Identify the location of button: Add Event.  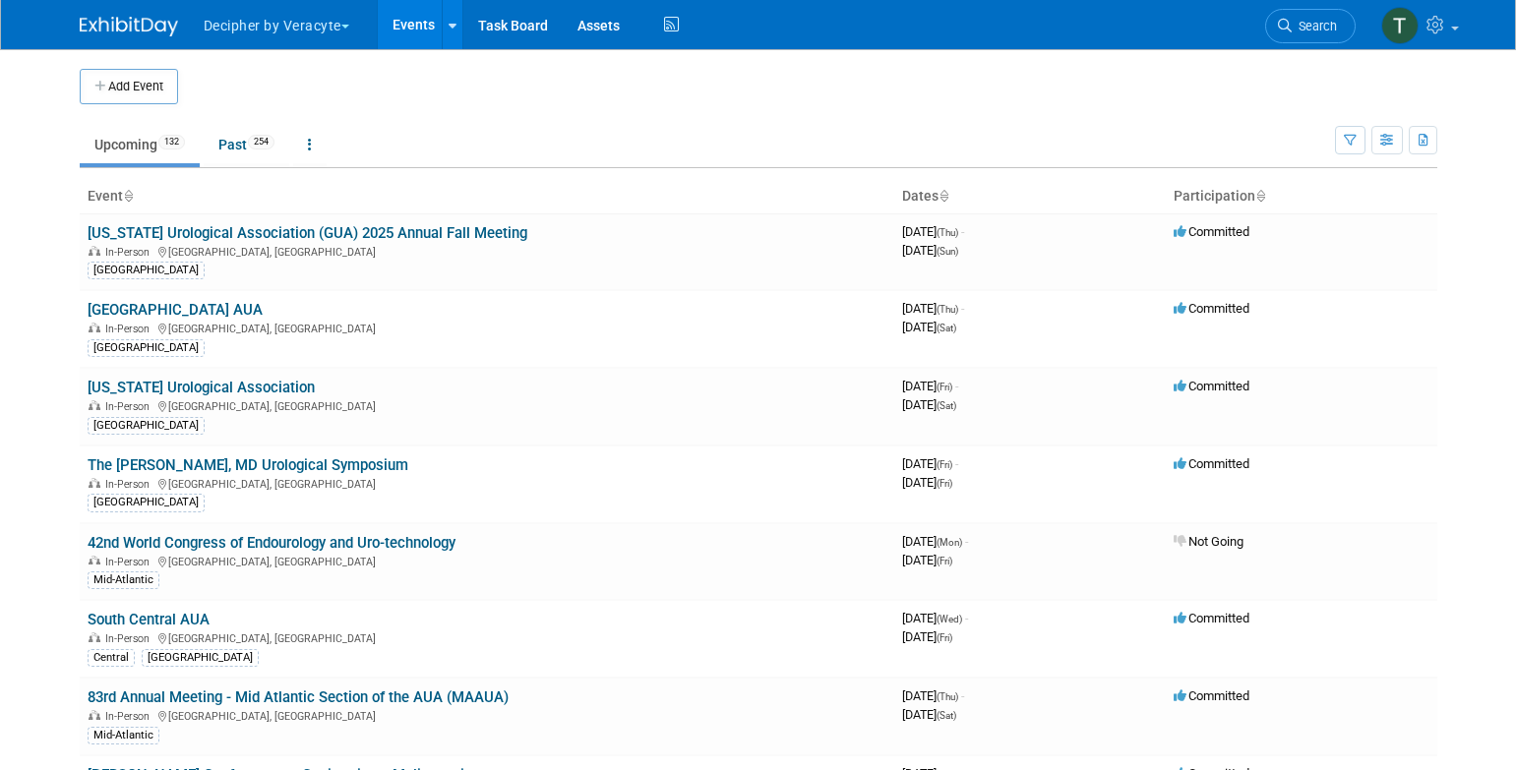
(129, 87).